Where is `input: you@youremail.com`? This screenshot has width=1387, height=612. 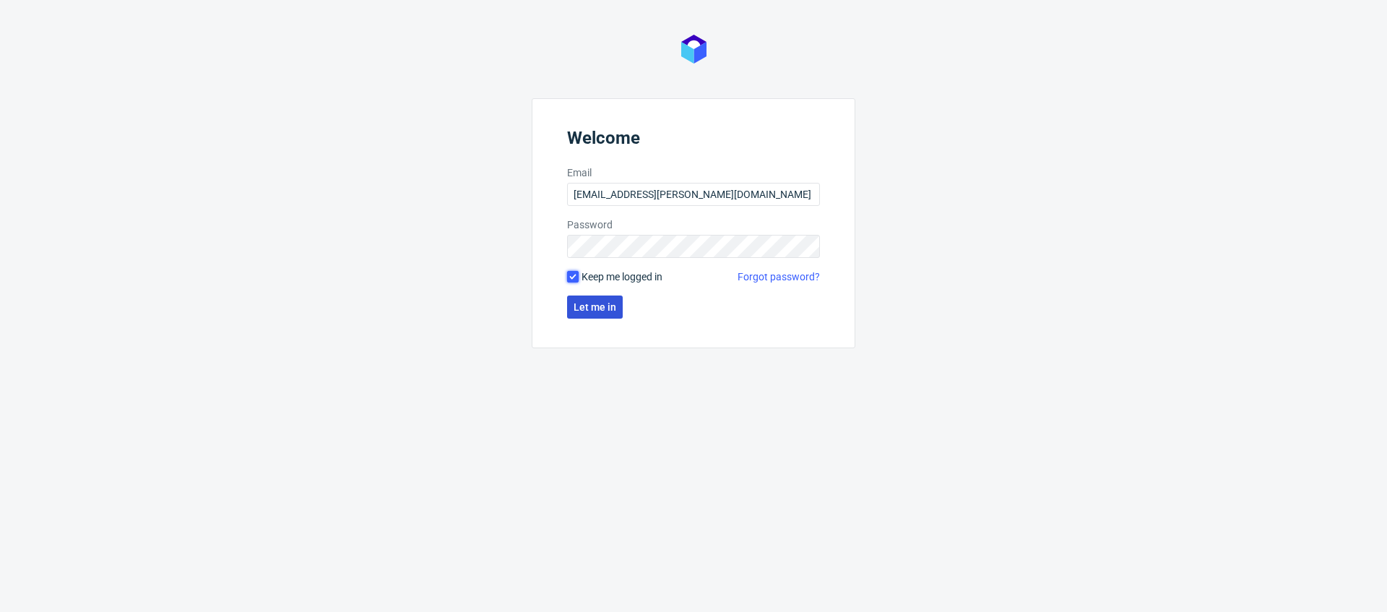 input: you@youremail.com is located at coordinates (693, 194).